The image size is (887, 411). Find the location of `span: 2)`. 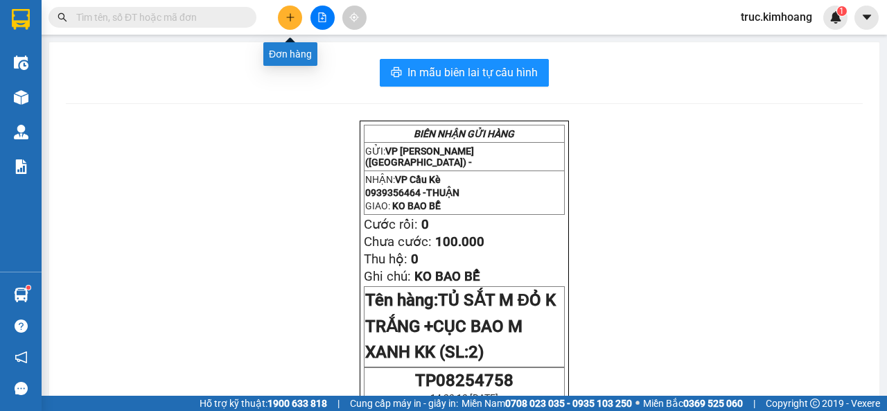

span: 2) is located at coordinates (476, 352).